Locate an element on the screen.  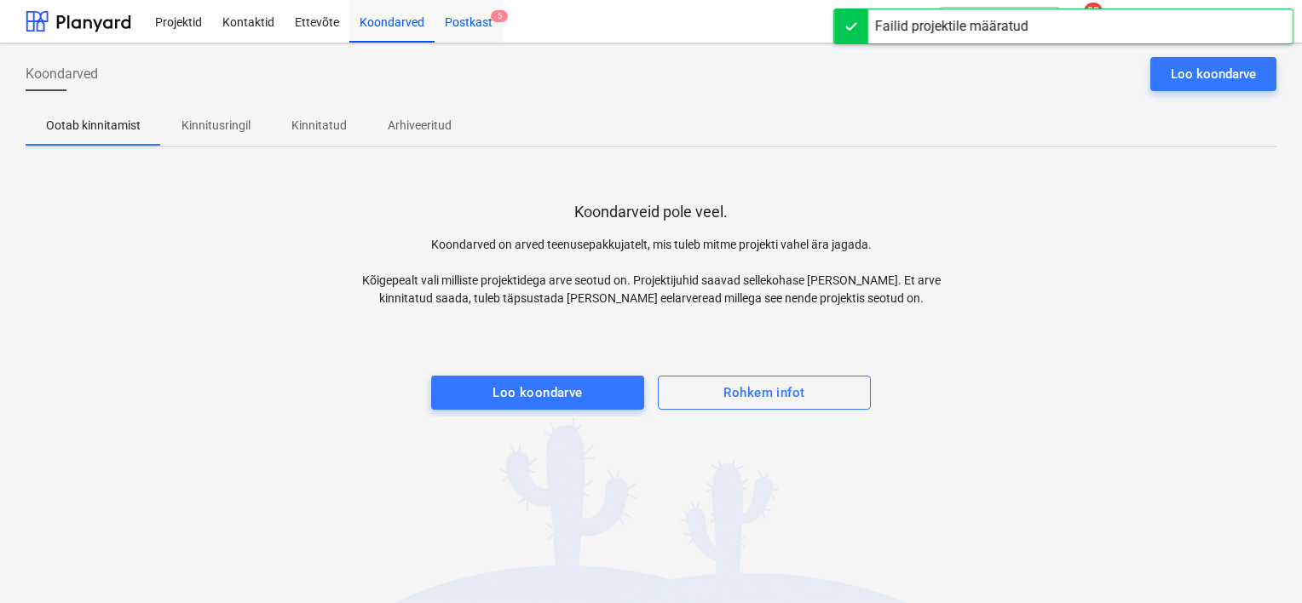
p: Arhiveeritud is located at coordinates (419, 125).